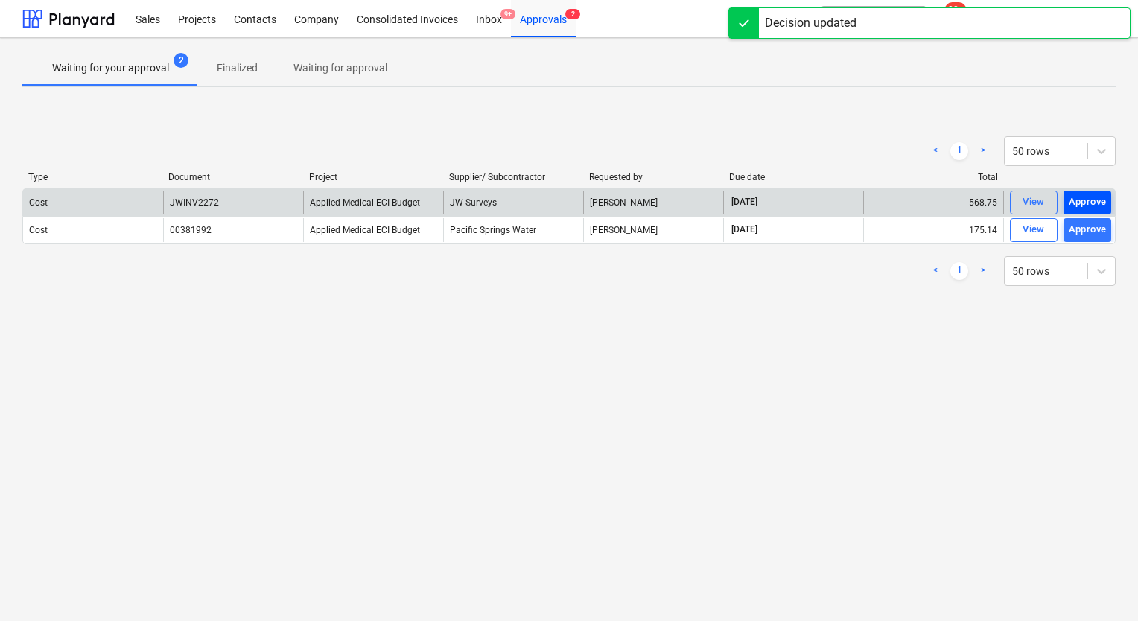  What do you see at coordinates (92, 177) in the screenshot?
I see `div: Type` at bounding box center [92, 177].